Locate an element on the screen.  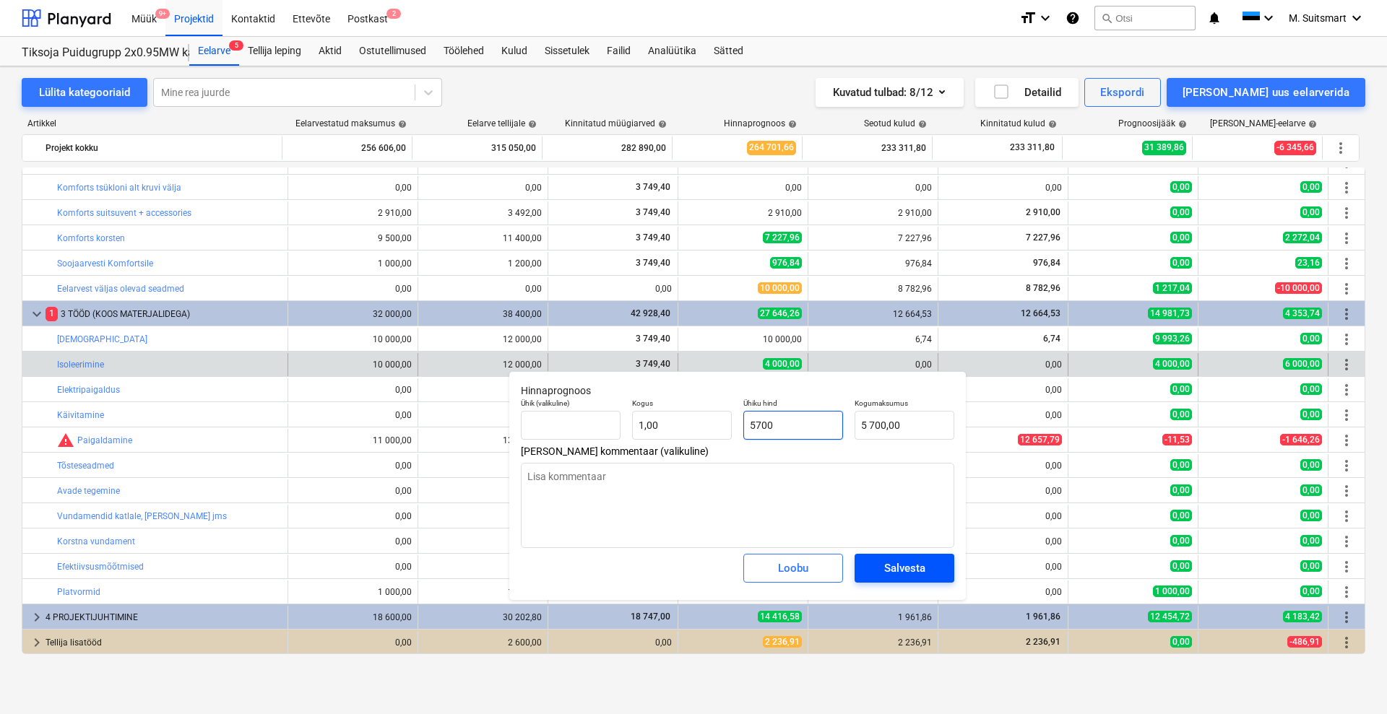
a: Kulud is located at coordinates (514, 51).